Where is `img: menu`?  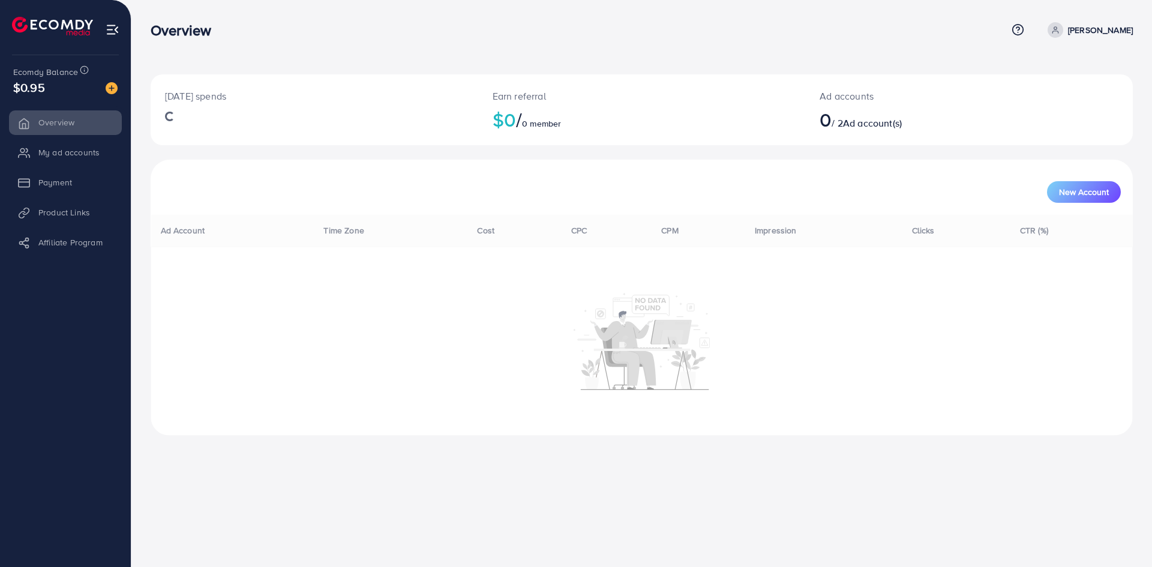
img: menu is located at coordinates (112, 29).